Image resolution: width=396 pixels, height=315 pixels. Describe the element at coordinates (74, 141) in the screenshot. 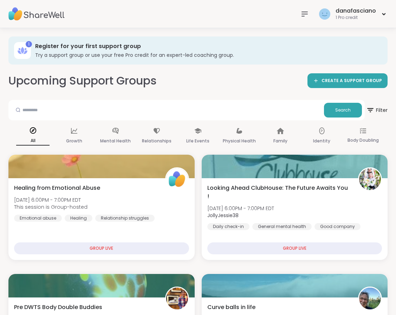

I see `p: Growth` at that location.